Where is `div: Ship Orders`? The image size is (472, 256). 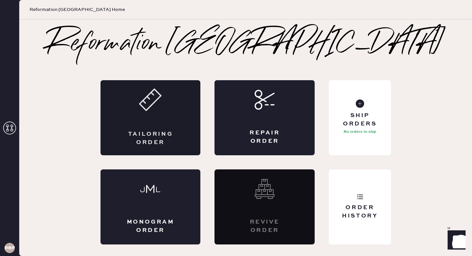 div: Ship Orders is located at coordinates (360, 120).